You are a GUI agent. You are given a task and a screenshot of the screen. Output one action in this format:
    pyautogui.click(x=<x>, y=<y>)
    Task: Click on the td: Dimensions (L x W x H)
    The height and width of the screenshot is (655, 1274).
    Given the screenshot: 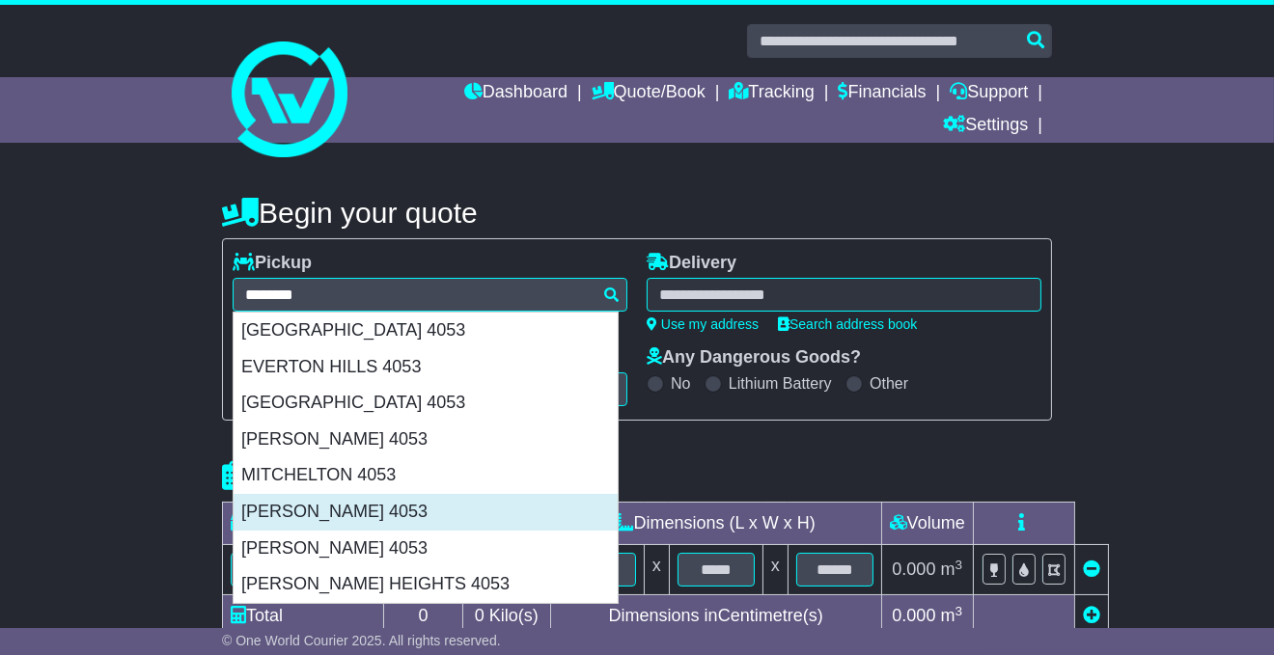 What is the action you would take?
    pyautogui.click(x=715, y=524)
    